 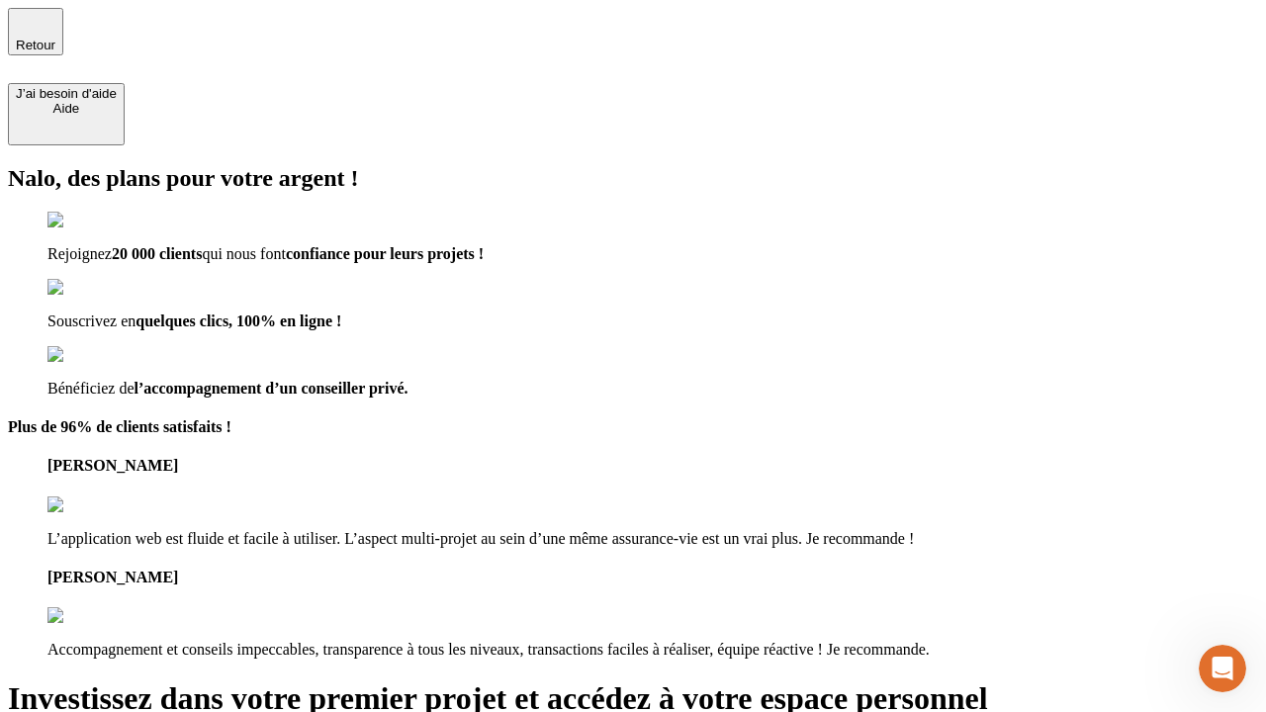 What do you see at coordinates (238, 321) in the screenshot?
I see `span: quelques clics, 100% en ligne !` at bounding box center [238, 321].